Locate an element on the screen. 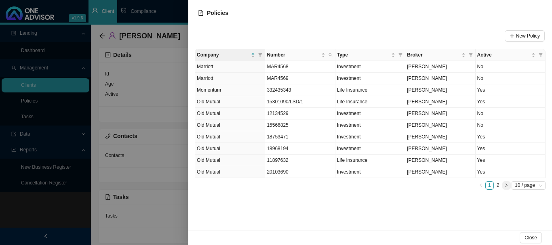 This screenshot has height=245, width=552. span: 15566825 is located at coordinates (277, 125).